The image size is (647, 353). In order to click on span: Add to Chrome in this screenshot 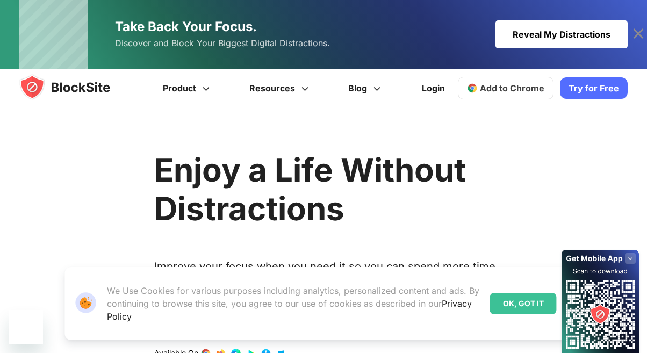, I will do `click(512, 88)`.